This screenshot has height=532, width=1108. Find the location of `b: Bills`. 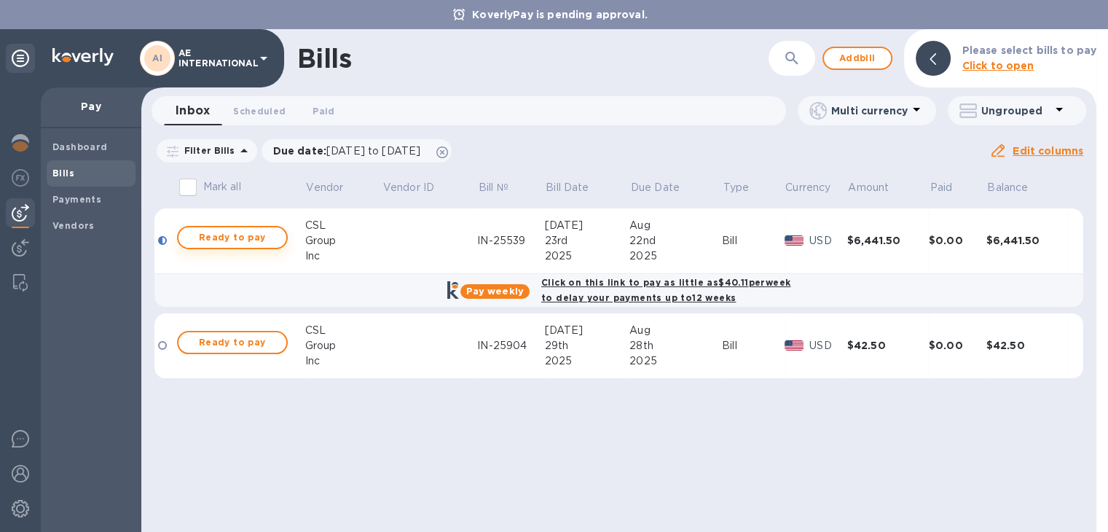

b: Bills is located at coordinates (63, 173).